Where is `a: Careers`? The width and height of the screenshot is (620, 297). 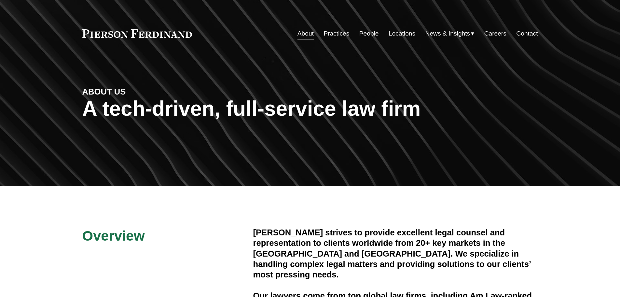
a: Careers is located at coordinates (496, 34).